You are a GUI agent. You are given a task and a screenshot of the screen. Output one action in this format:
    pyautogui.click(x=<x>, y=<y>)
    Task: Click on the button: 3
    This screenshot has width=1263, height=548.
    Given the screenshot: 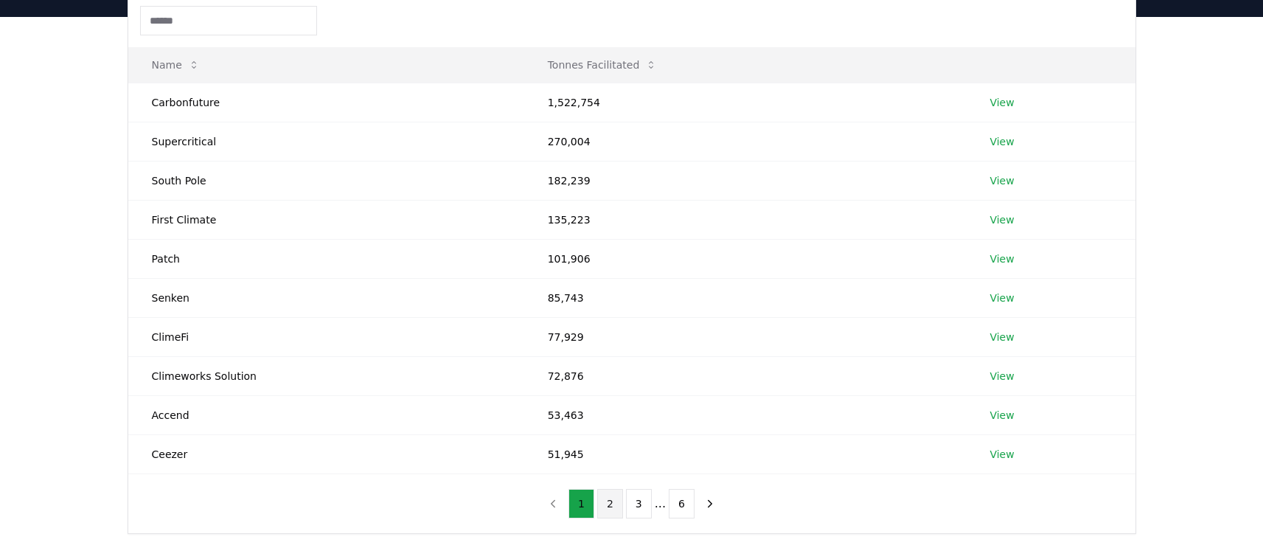 What is the action you would take?
    pyautogui.click(x=638, y=503)
    